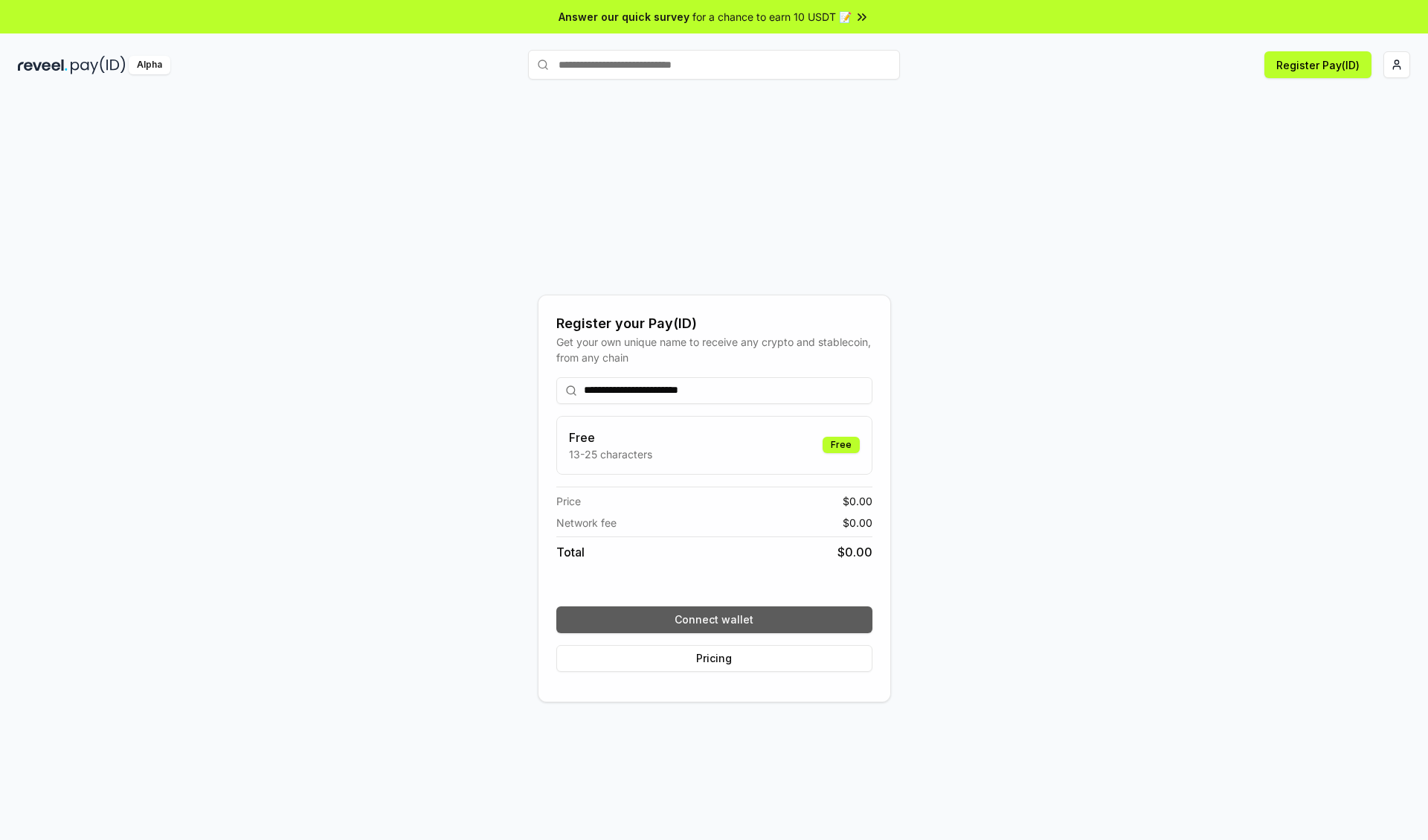 This screenshot has height=840, width=1428. I want to click on div: Get your own unique name to receive any crypto and stablecoin, from any chain, so click(714, 350).